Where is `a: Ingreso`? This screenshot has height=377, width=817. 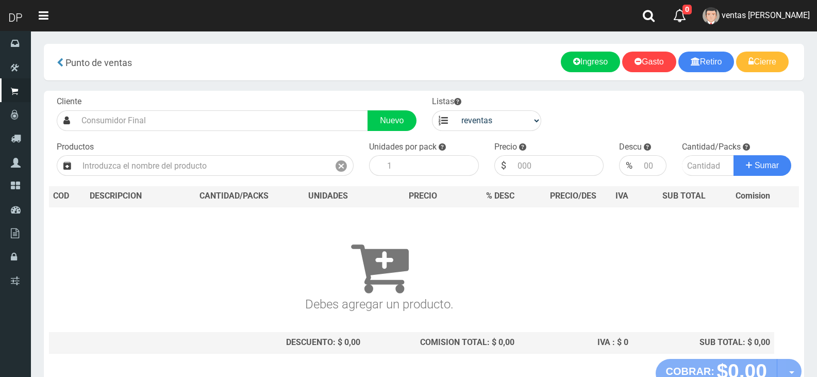 a: Ingreso is located at coordinates (590, 62).